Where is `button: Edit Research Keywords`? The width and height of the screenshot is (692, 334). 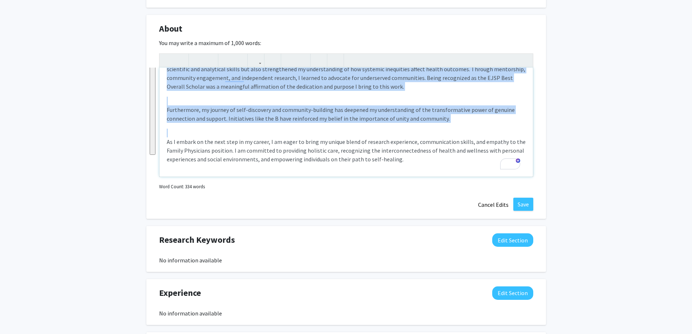 button: Edit Research Keywords is located at coordinates (513, 240).